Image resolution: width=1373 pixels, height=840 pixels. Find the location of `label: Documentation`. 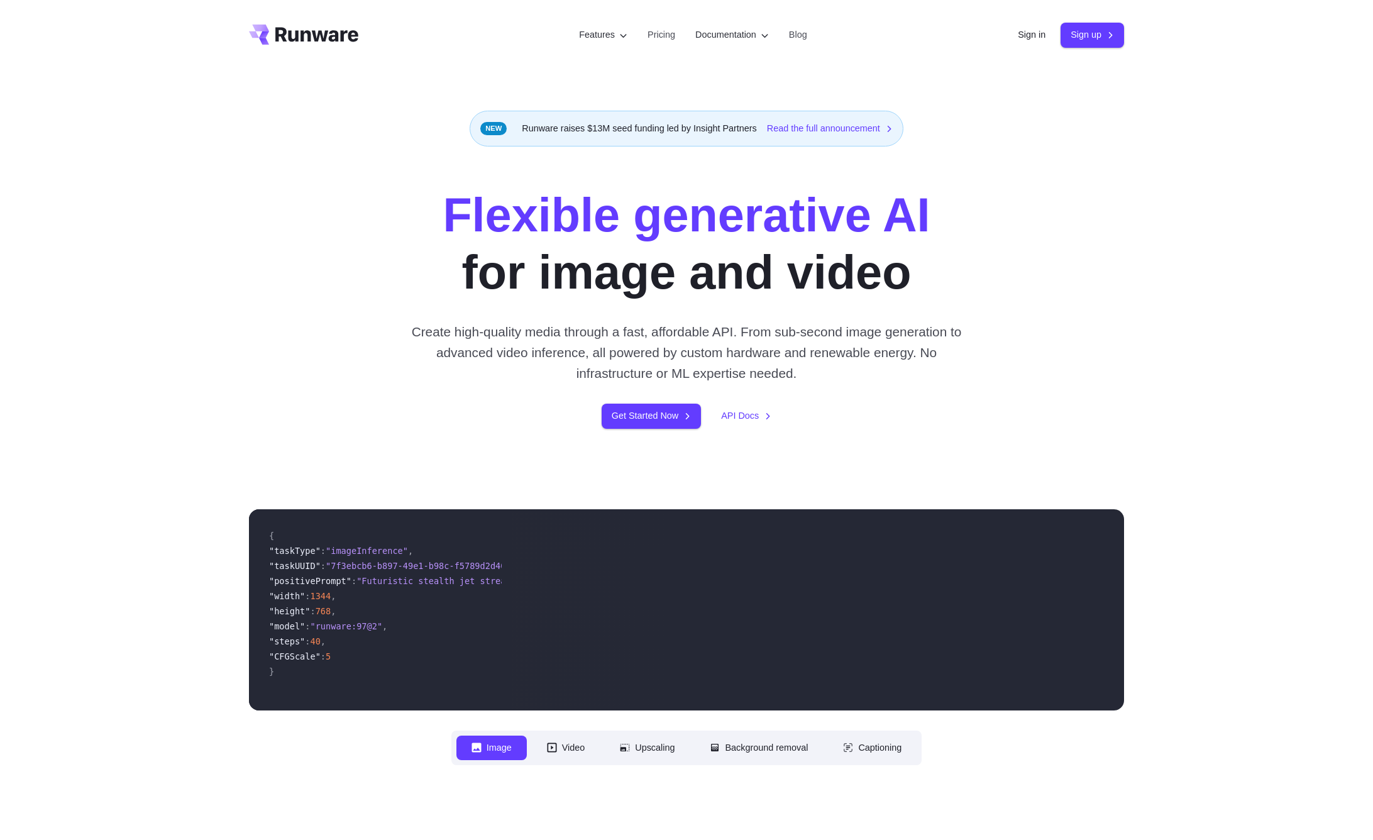

label: Documentation is located at coordinates (732, 35).